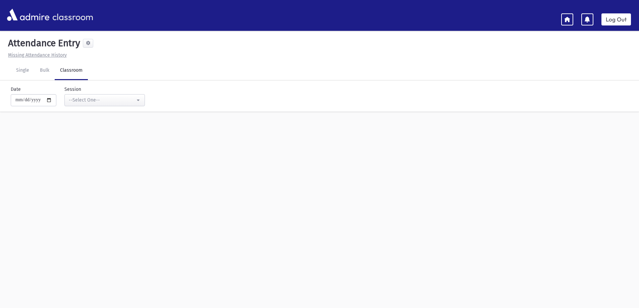  I want to click on span: classroom, so click(72, 15).